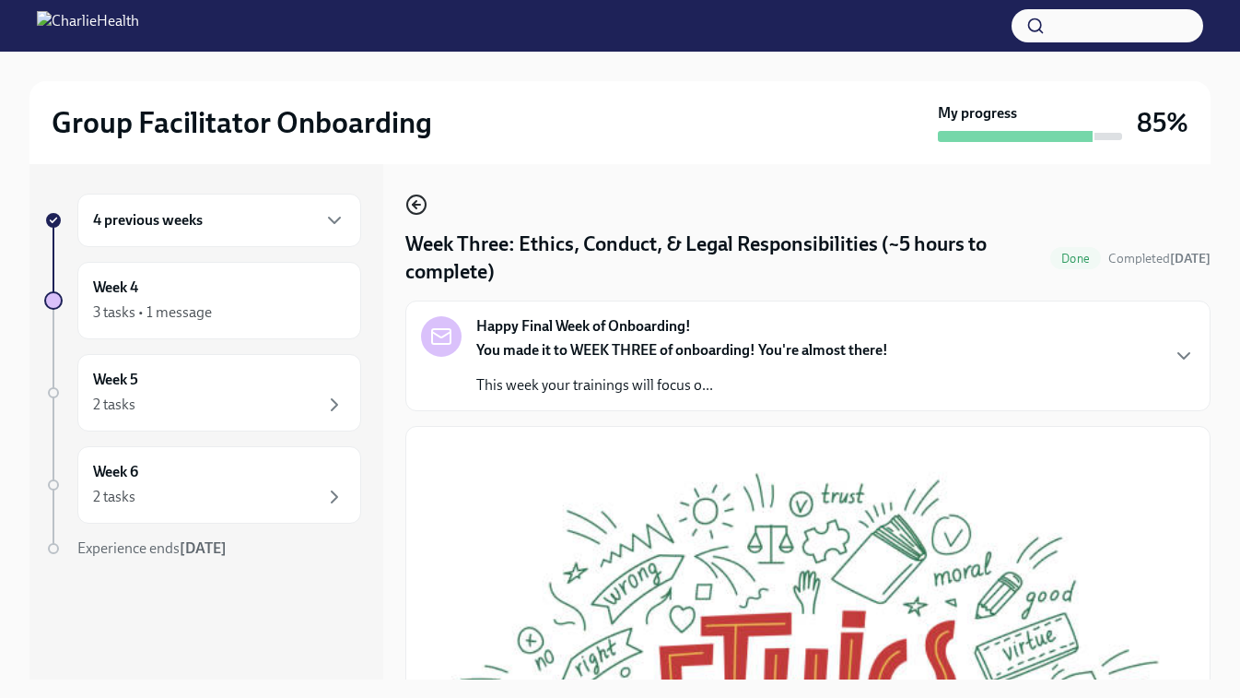 The image size is (1240, 698). Describe the element at coordinates (152, 547) in the screenshot. I see `span: Experience ends` at that location.